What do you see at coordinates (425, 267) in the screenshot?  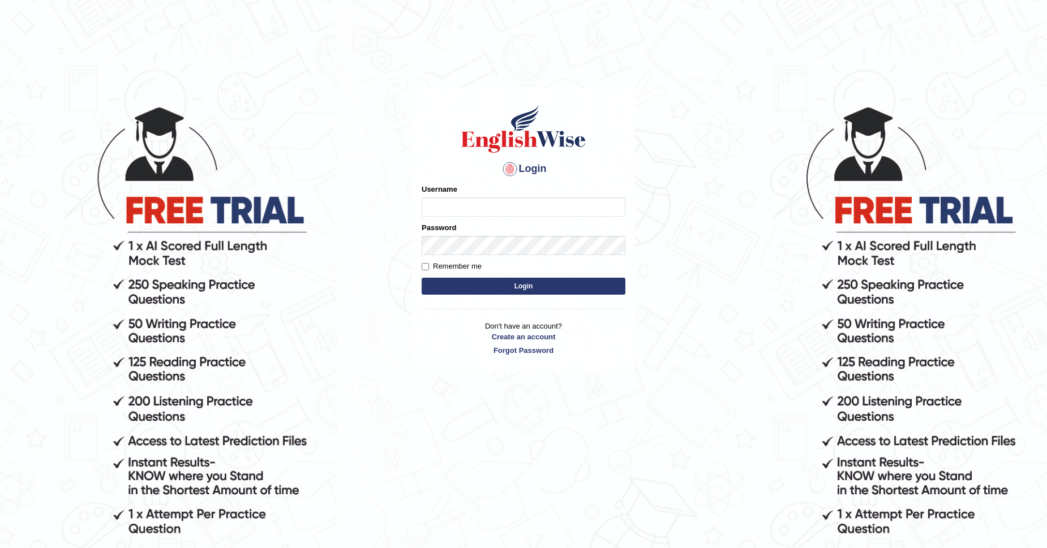 I see `input: Remember me` at bounding box center [425, 267].